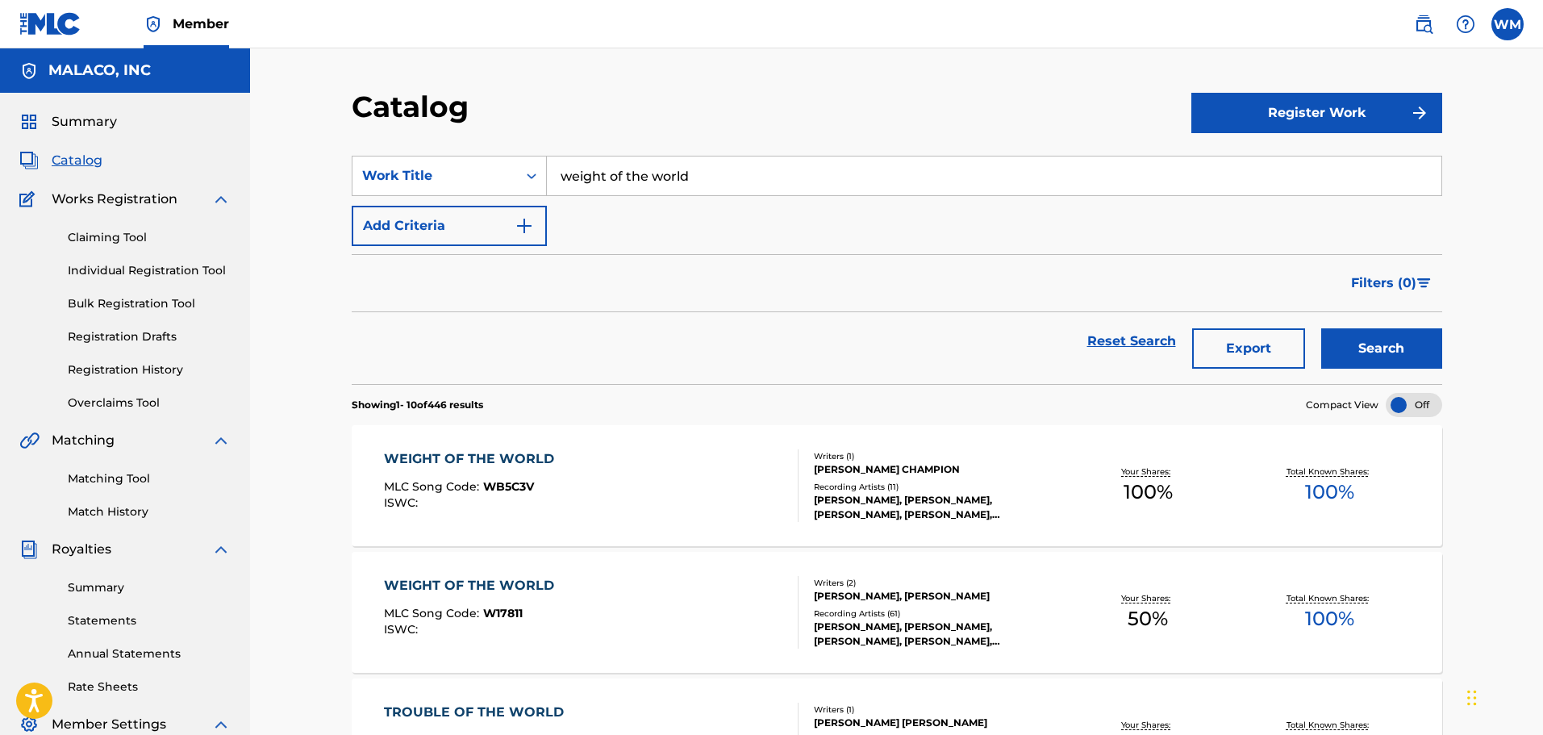 Image resolution: width=1543 pixels, height=735 pixels. I want to click on button: Register Work, so click(1317, 113).